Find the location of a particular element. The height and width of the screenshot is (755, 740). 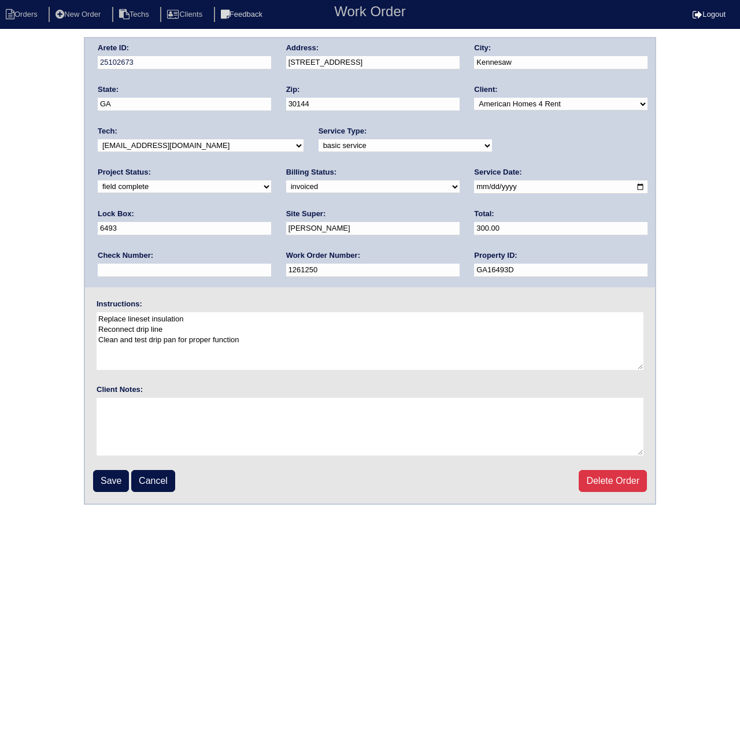

a: New Order is located at coordinates (79, 14).